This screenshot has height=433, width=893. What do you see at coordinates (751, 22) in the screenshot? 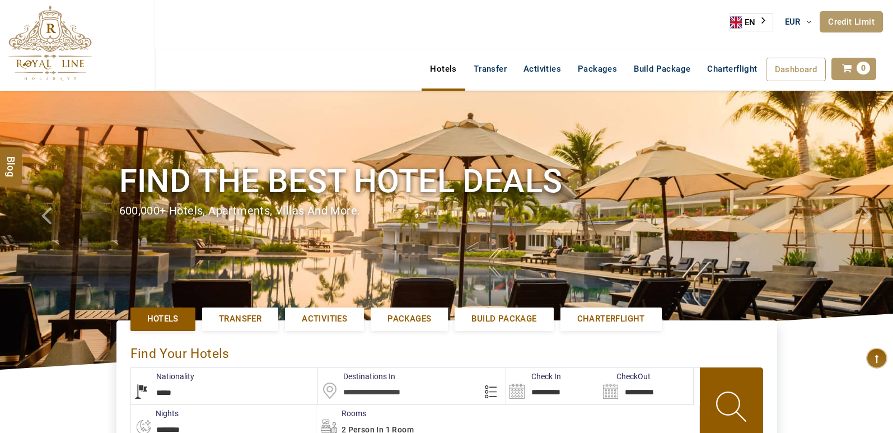
I see `a: EN` at bounding box center [751, 22].